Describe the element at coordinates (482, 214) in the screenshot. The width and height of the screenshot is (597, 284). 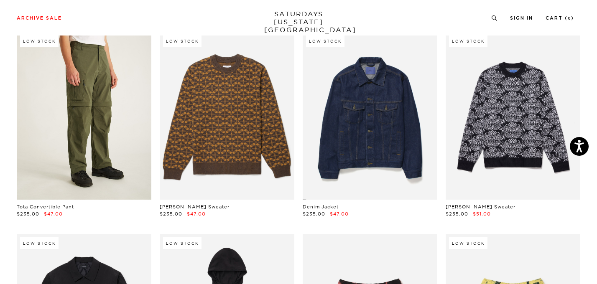
I see `span: $51.00` at that location.